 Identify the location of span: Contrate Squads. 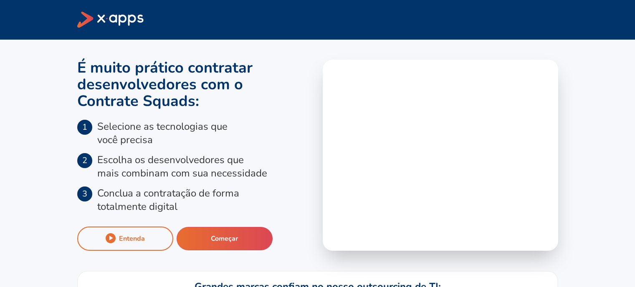
(136, 101).